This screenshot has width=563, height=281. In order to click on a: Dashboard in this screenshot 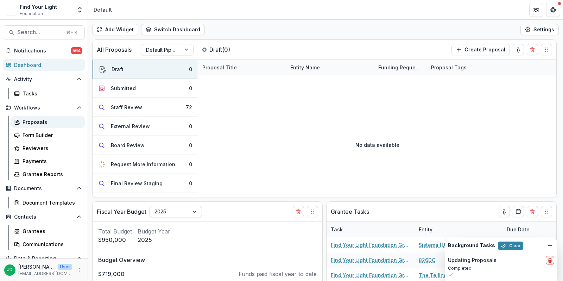, I will do `click(44, 65)`.